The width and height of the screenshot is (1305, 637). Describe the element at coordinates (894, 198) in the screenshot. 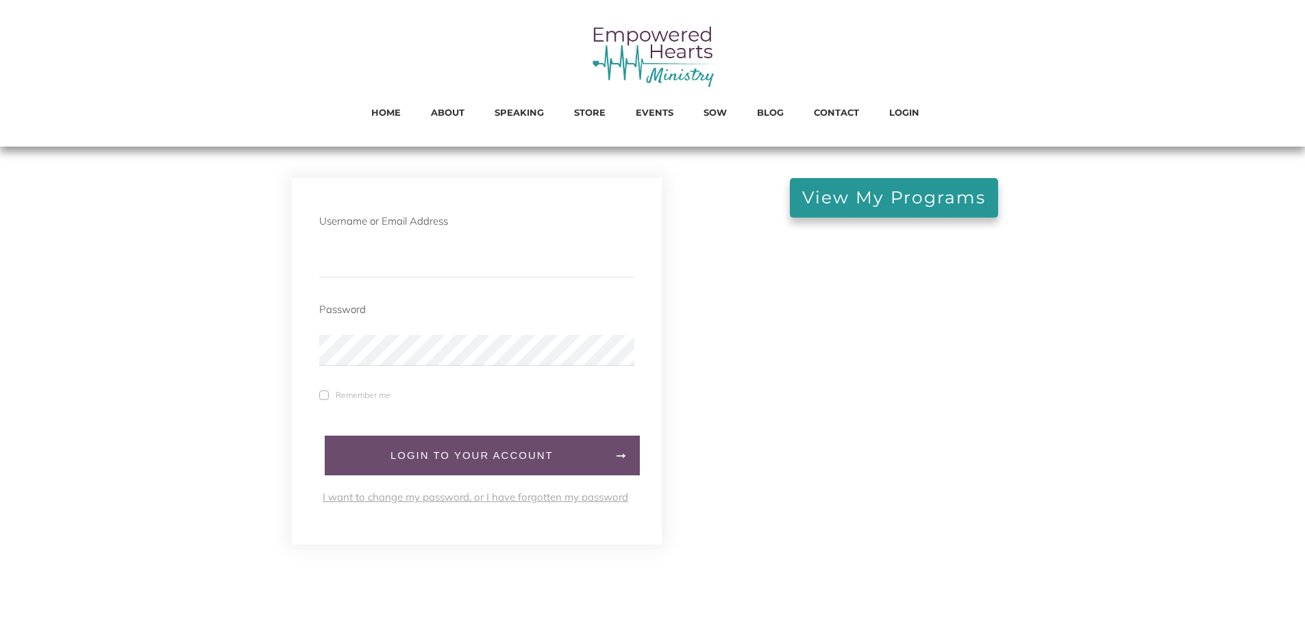

I see `a: View My Programs` at that location.